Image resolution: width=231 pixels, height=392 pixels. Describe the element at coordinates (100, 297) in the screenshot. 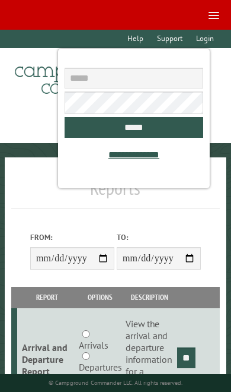

I see `th: Options` at that location.